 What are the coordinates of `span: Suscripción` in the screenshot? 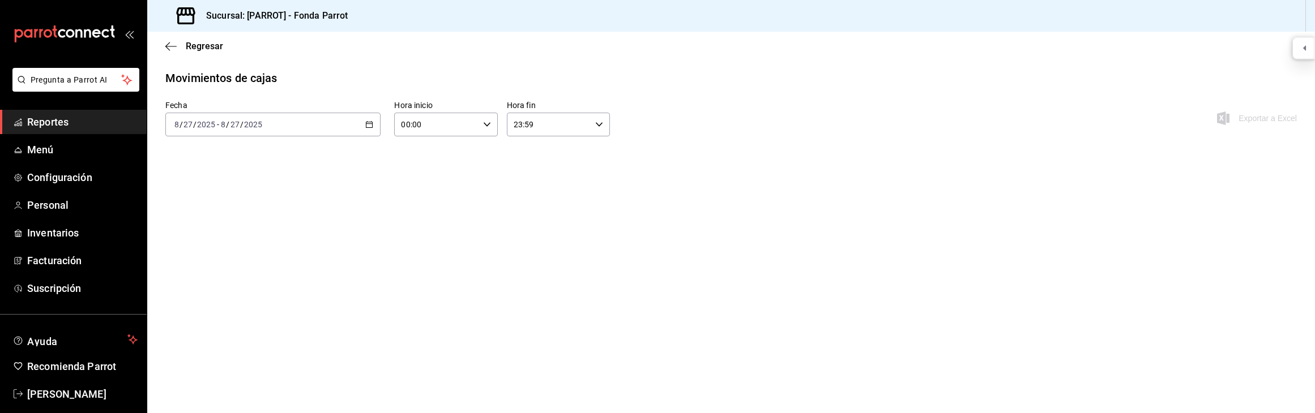 It's located at (82, 288).